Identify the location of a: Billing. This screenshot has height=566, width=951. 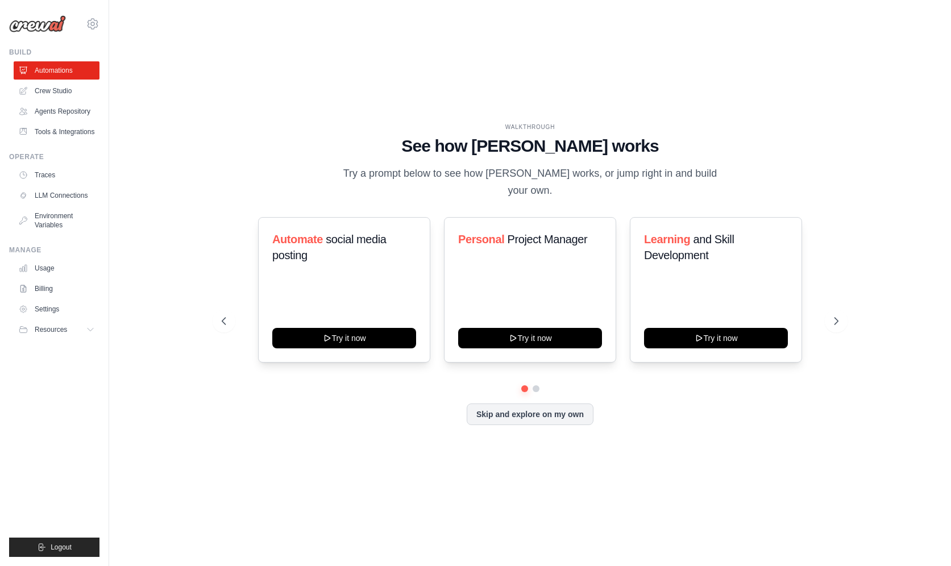
(56, 289).